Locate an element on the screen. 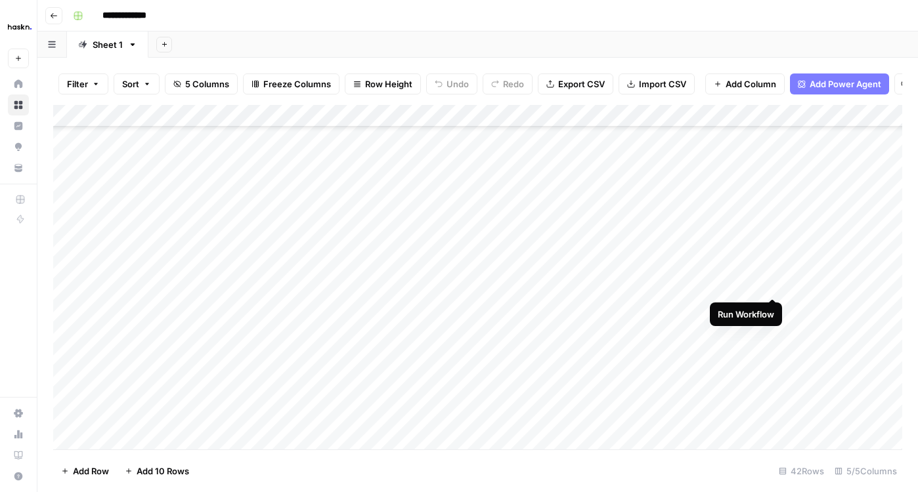 The width and height of the screenshot is (918, 492). span: Import CSV is located at coordinates (663, 84).